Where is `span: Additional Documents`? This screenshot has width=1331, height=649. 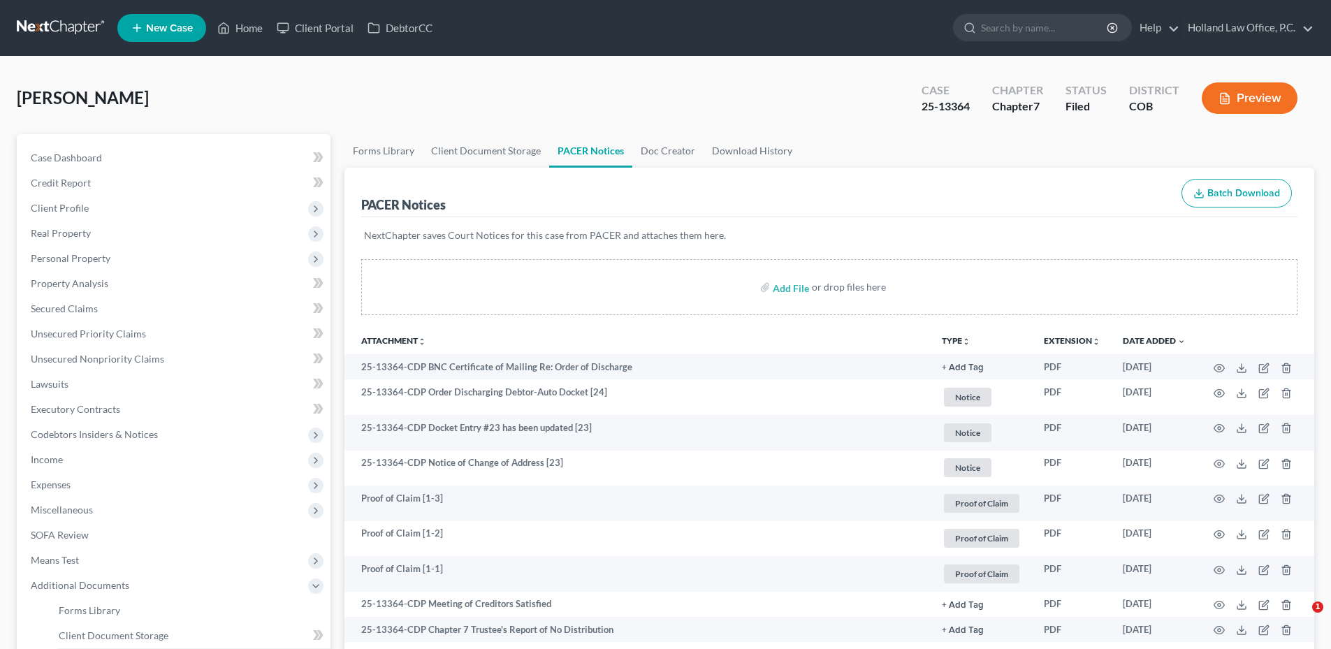 span: Additional Documents is located at coordinates (80, 585).